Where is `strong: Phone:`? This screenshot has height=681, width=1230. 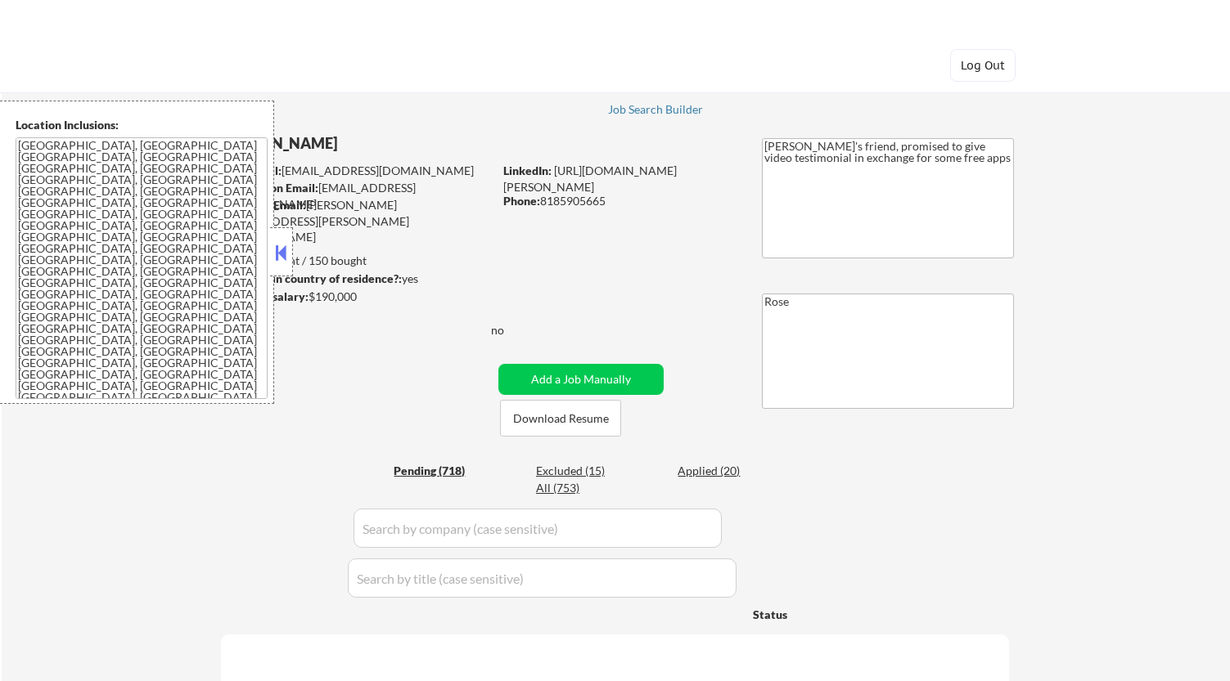 strong: Phone: is located at coordinates (521, 200).